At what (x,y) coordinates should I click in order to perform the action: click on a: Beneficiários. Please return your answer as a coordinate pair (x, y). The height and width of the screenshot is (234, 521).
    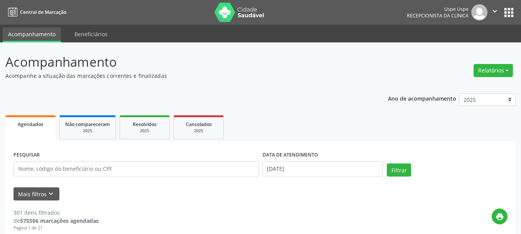
    Looking at the image, I should click on (91, 34).